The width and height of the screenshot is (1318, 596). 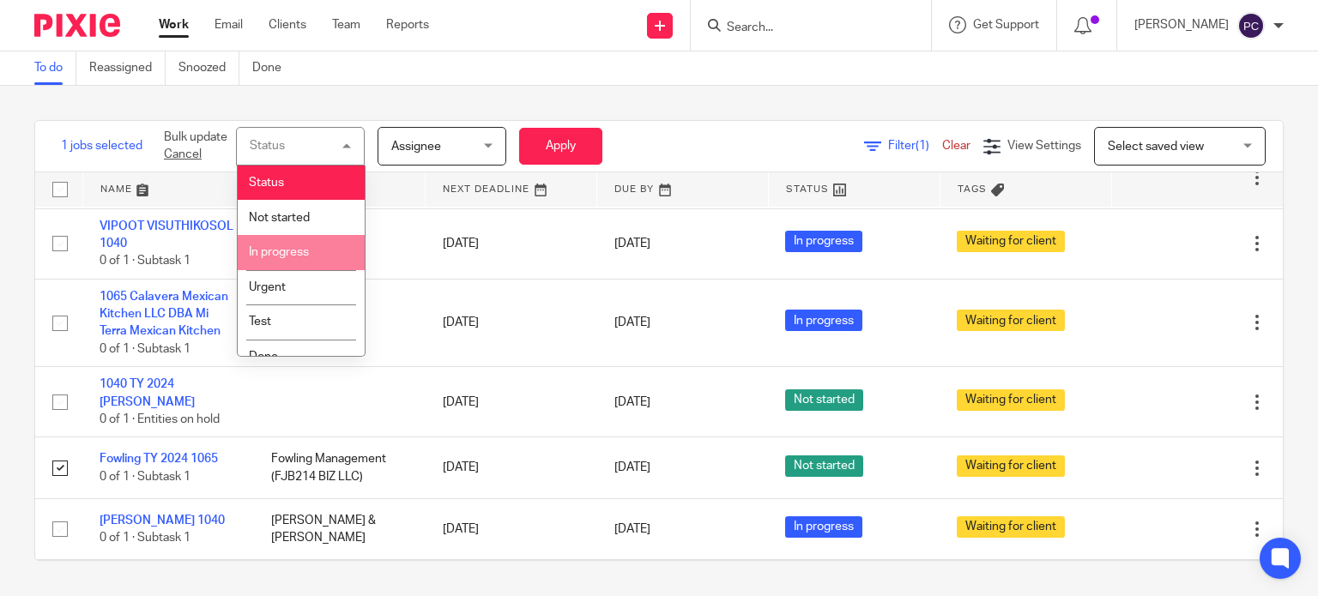 I want to click on p: Bulk update, so click(x=196, y=146).